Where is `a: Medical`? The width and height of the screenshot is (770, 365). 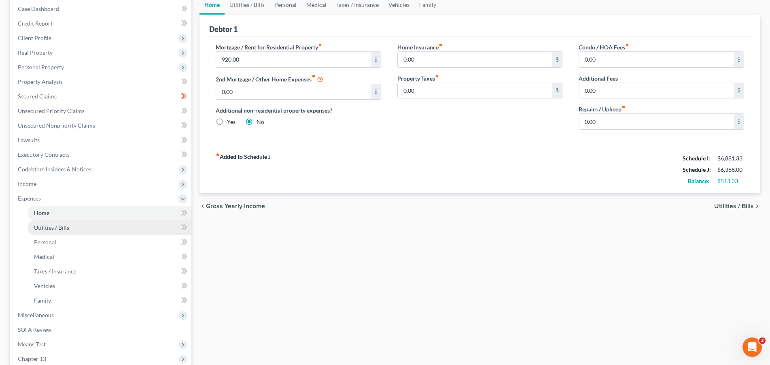 a: Medical is located at coordinates (109, 257).